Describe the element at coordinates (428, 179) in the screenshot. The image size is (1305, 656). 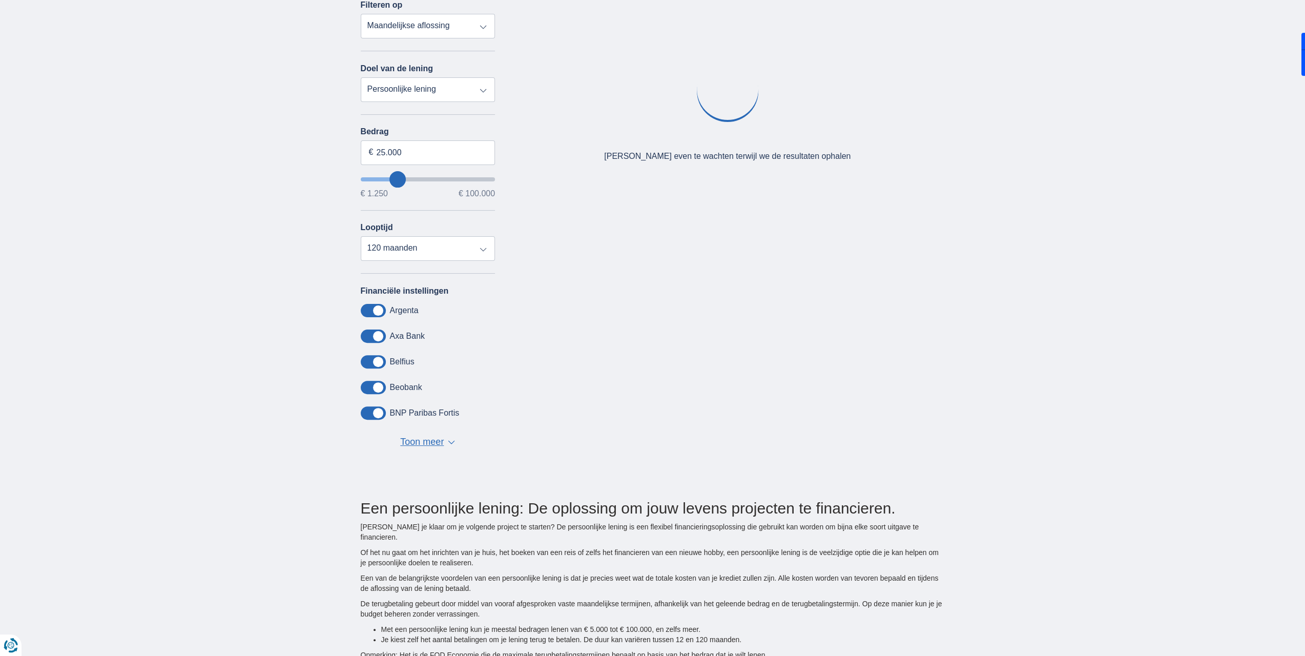
I see `a: wantToBorrow` at that location.